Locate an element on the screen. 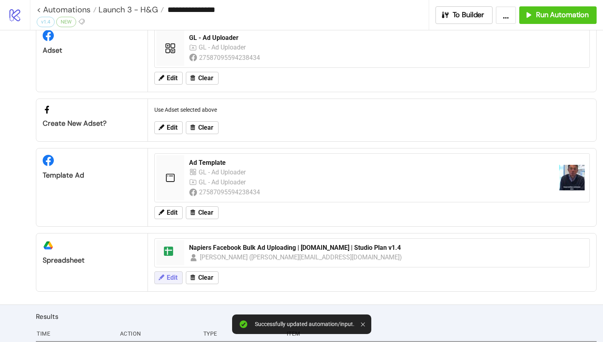 This screenshot has height=342, width=603. h2: Results is located at coordinates (316, 316).